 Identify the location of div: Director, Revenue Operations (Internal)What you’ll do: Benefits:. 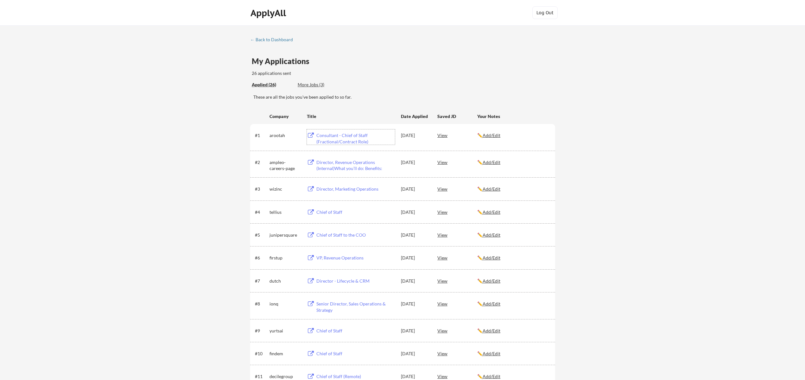
(356, 165).